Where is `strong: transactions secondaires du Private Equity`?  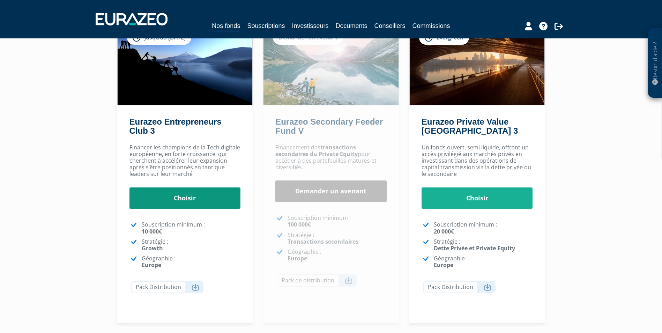
strong: transactions secondaires du Private Equity is located at coordinates (317, 150).